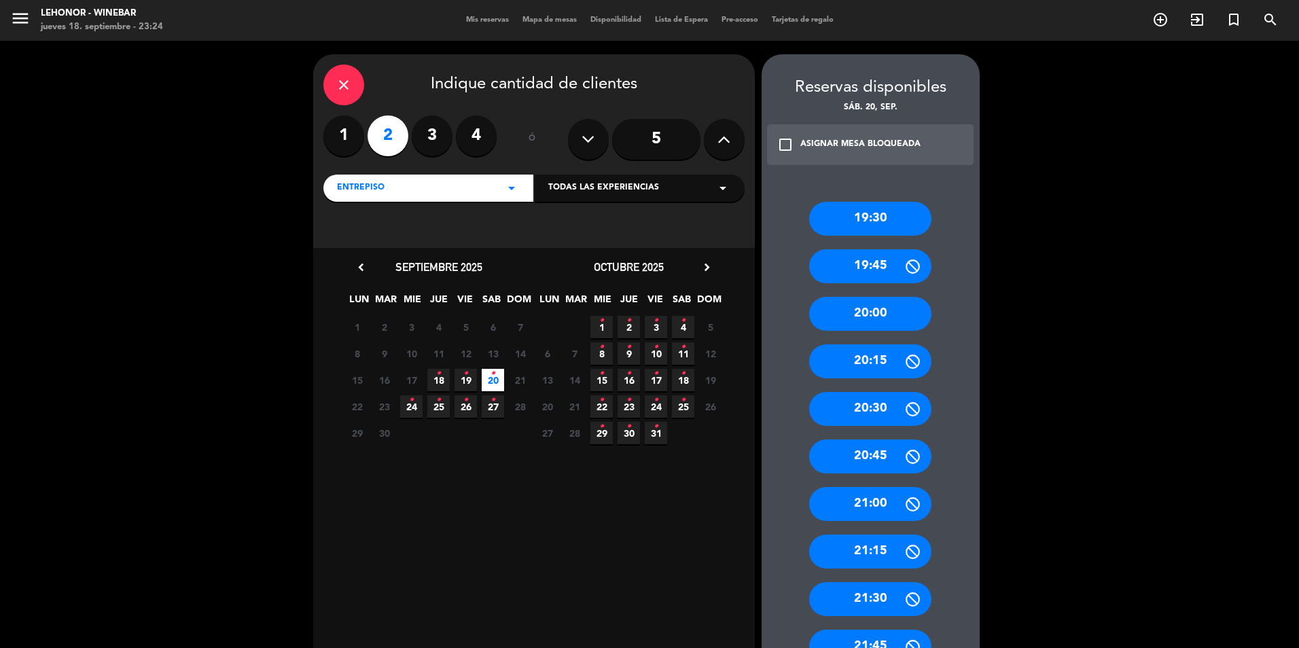  Describe the element at coordinates (655, 302) in the screenshot. I see `span: VIE` at that location.